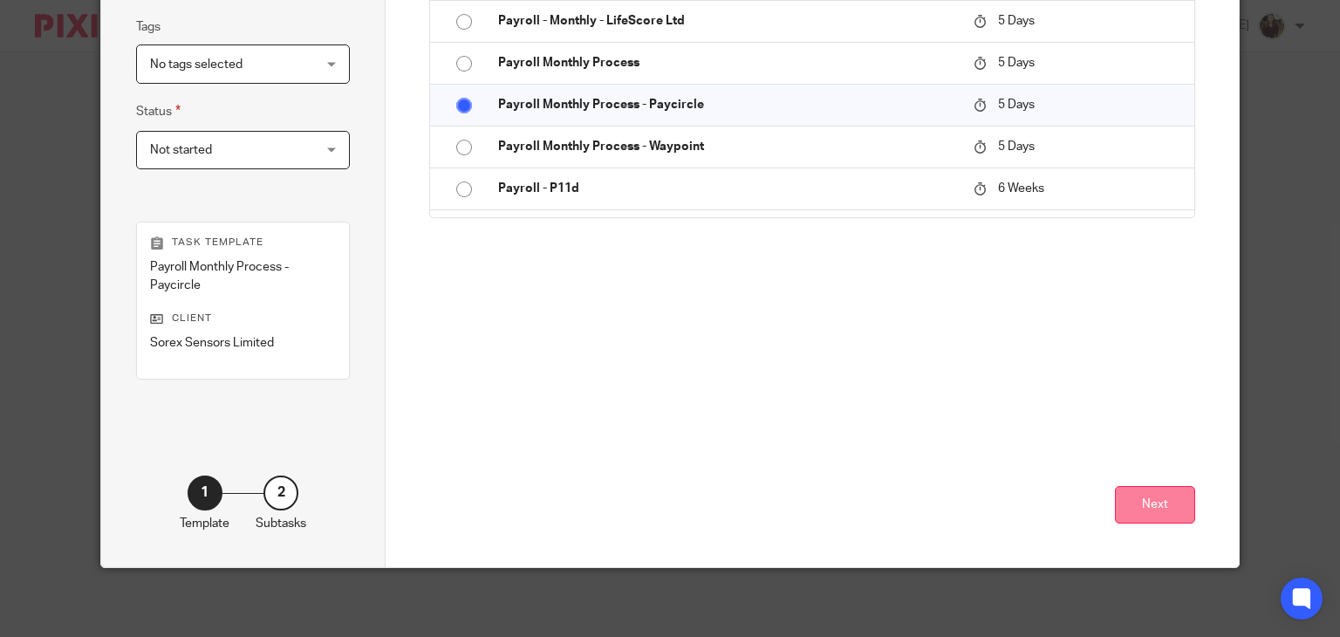 The width and height of the screenshot is (1340, 637). I want to click on p: Template, so click(204, 524).